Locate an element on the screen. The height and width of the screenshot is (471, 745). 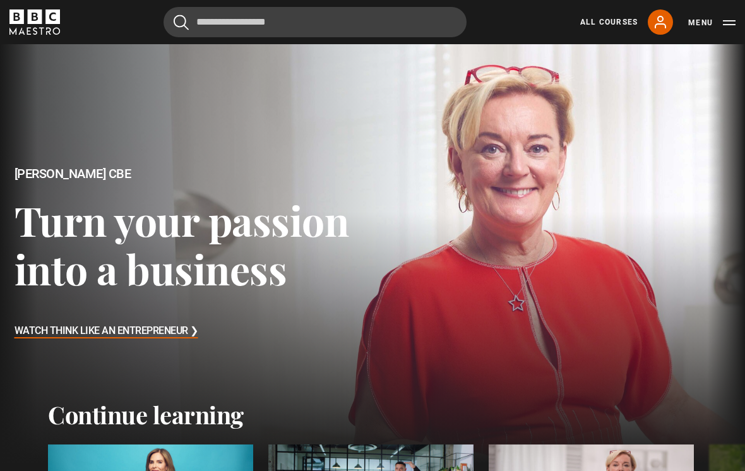
a: All Courses is located at coordinates (609, 22).